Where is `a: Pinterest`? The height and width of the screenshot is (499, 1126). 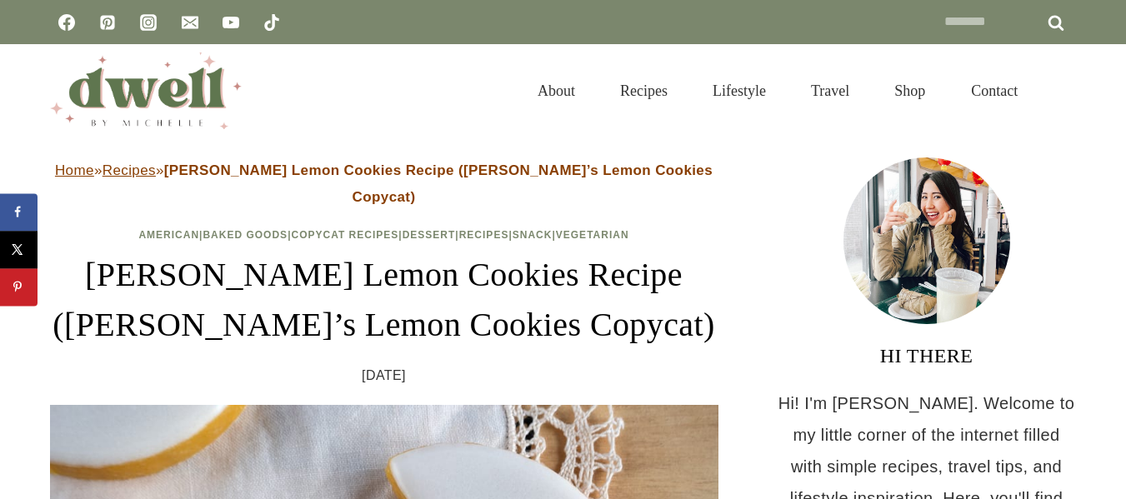
a: Pinterest is located at coordinates (108, 23).